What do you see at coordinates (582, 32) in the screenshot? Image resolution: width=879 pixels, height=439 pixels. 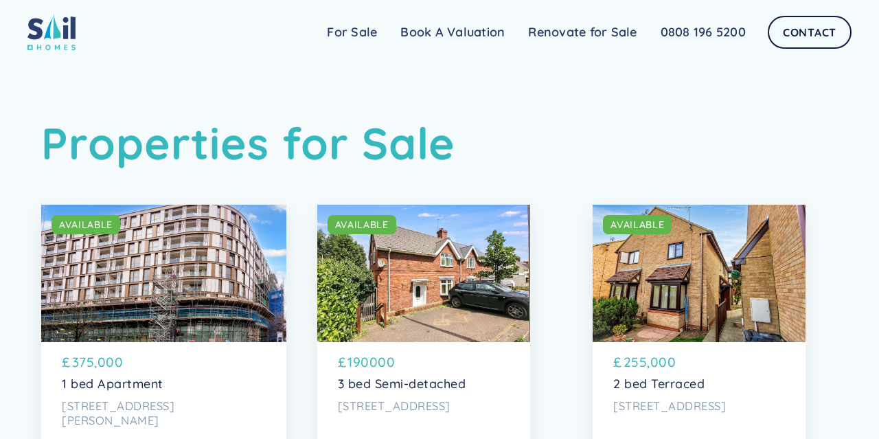 I see `a: Renovate for Sale` at bounding box center [582, 32].